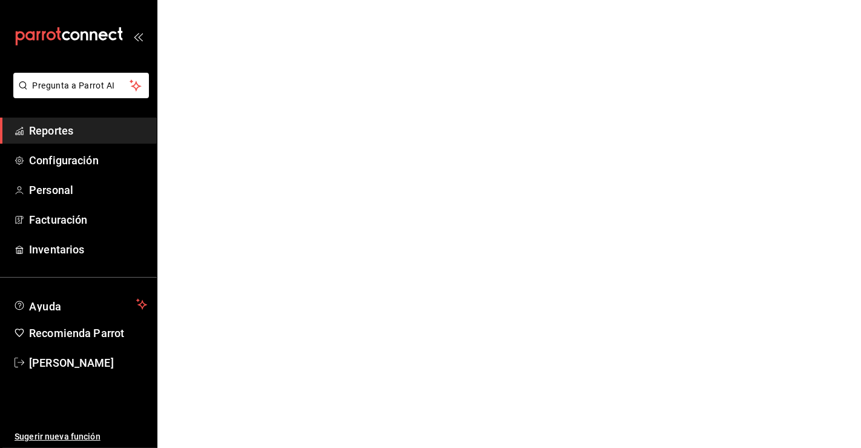  Describe the element at coordinates (88, 160) in the screenshot. I see `span: Configuración` at that location.